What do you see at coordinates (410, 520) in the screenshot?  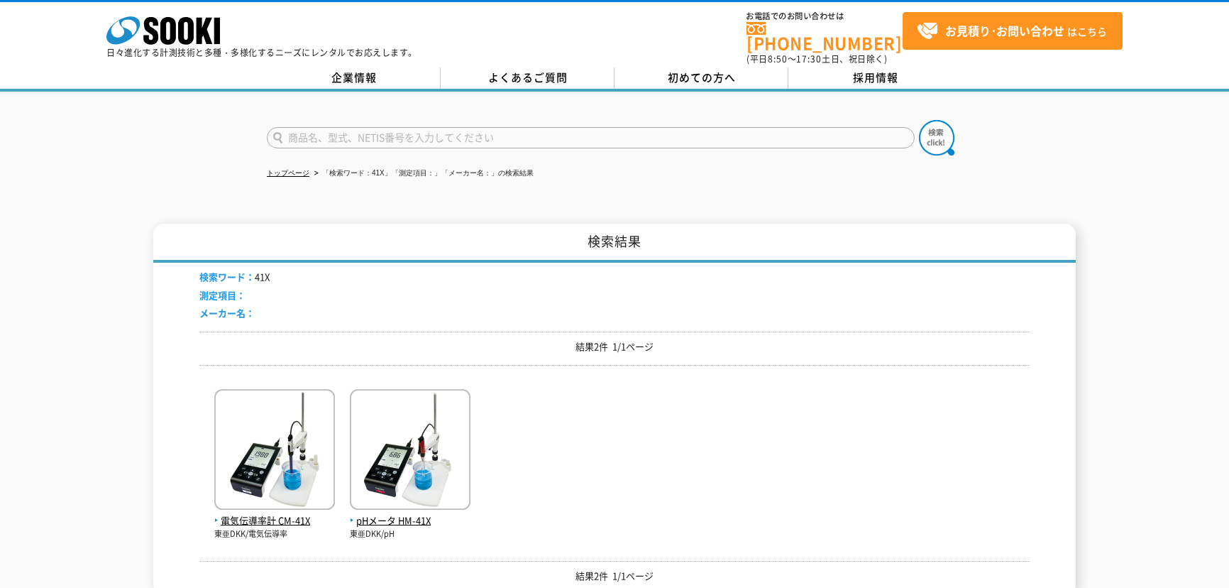 I see `span: pHメータ HM-41X` at bounding box center [410, 520].